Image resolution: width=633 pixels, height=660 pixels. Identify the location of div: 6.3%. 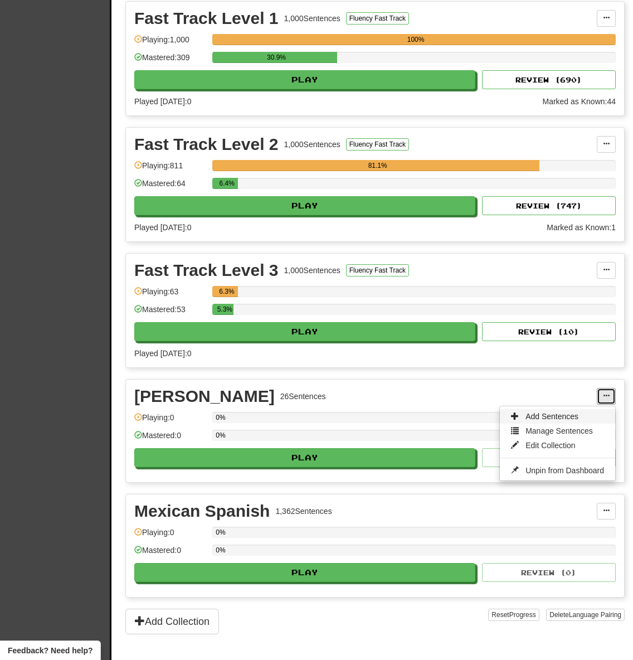
(226, 292).